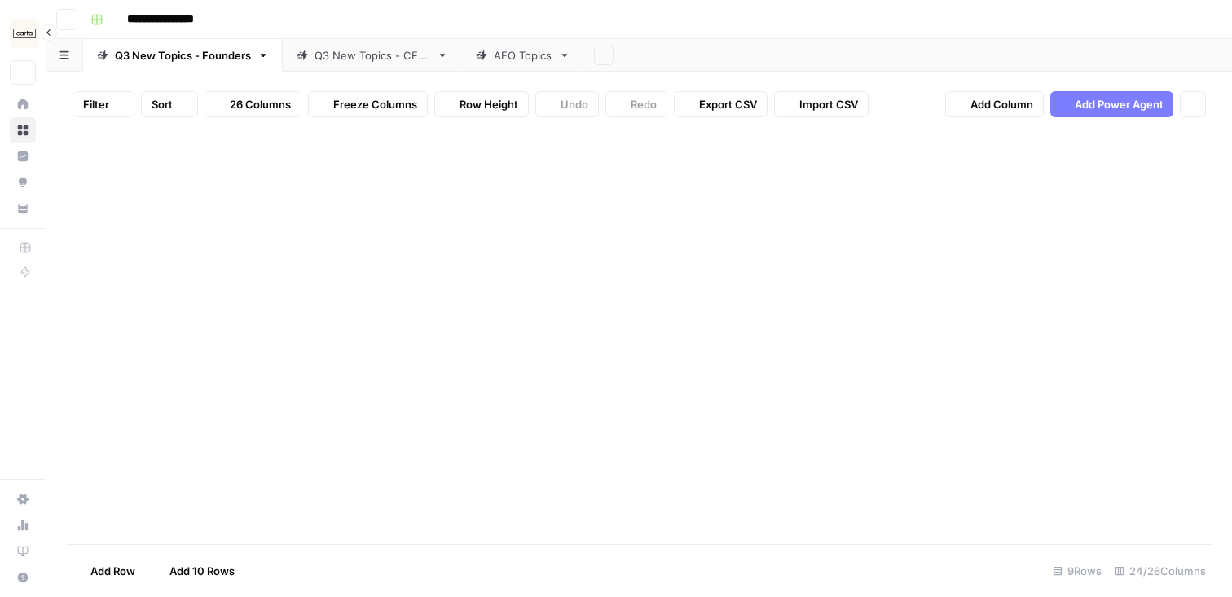  I want to click on button: Filter, so click(103, 104).